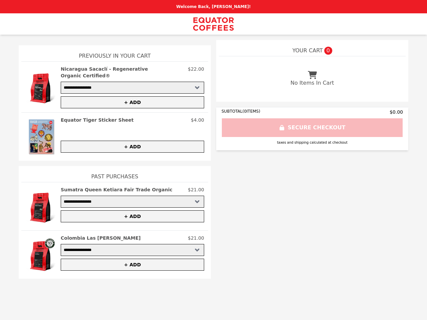  I want to click on img: Sumatra Queen Ketiara Fair Trade Organic, so click(41, 206).